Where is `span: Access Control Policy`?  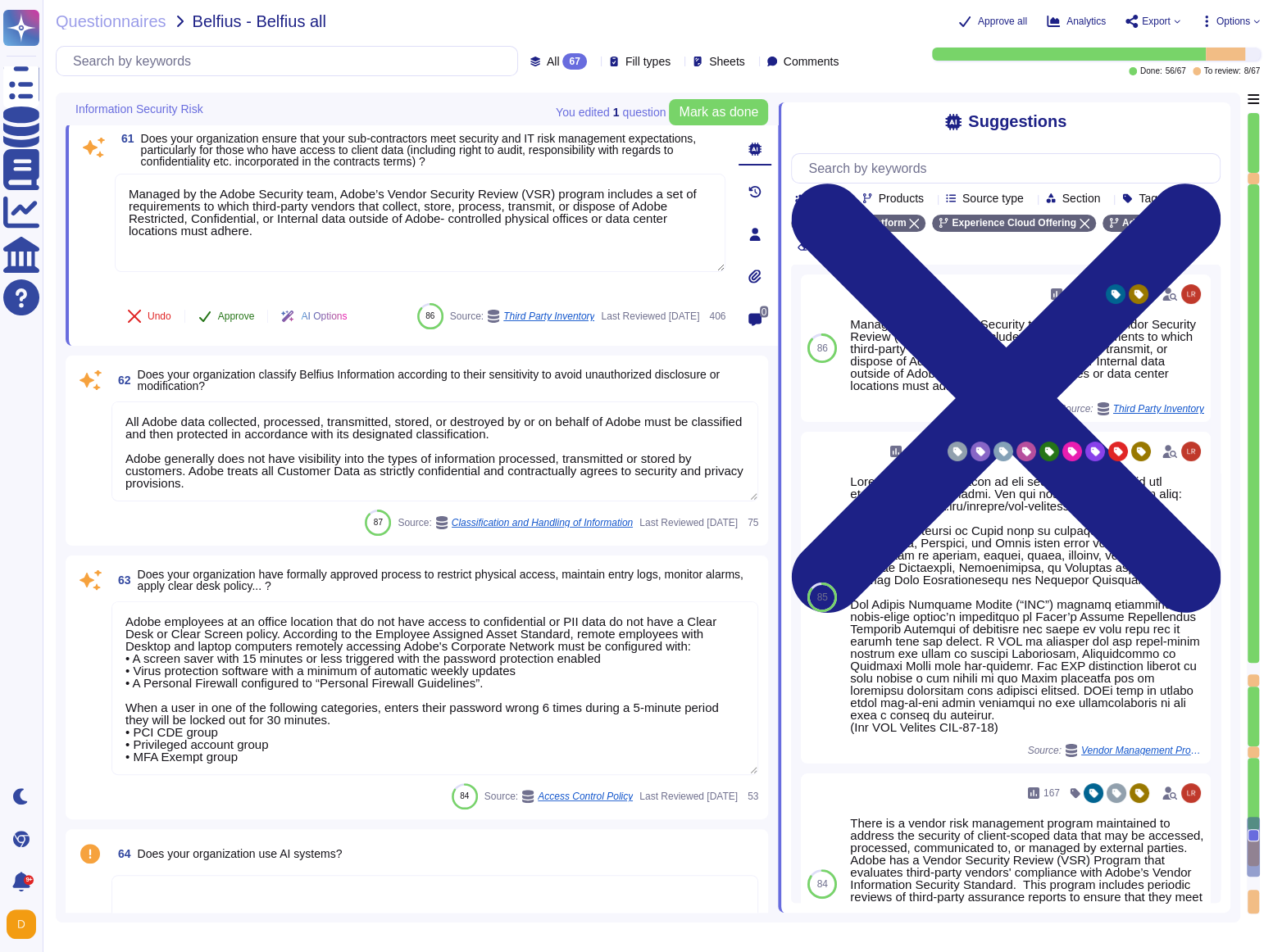
span: Access Control Policy is located at coordinates (586, 797).